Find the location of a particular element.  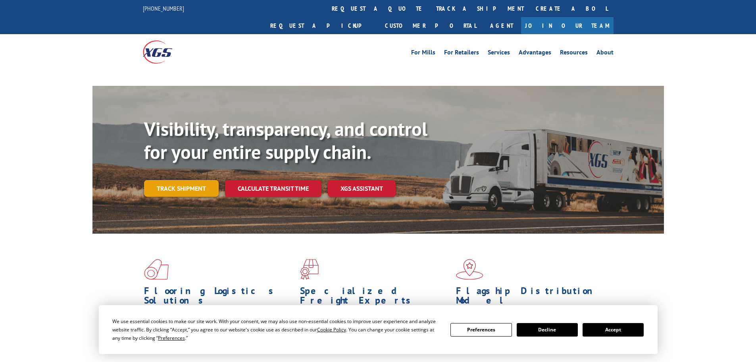

button: Preferences is located at coordinates (481, 329).